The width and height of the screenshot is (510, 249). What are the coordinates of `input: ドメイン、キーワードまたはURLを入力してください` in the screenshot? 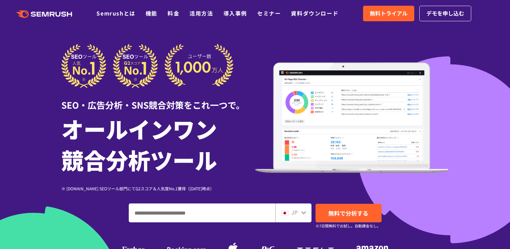 It's located at (202, 213).